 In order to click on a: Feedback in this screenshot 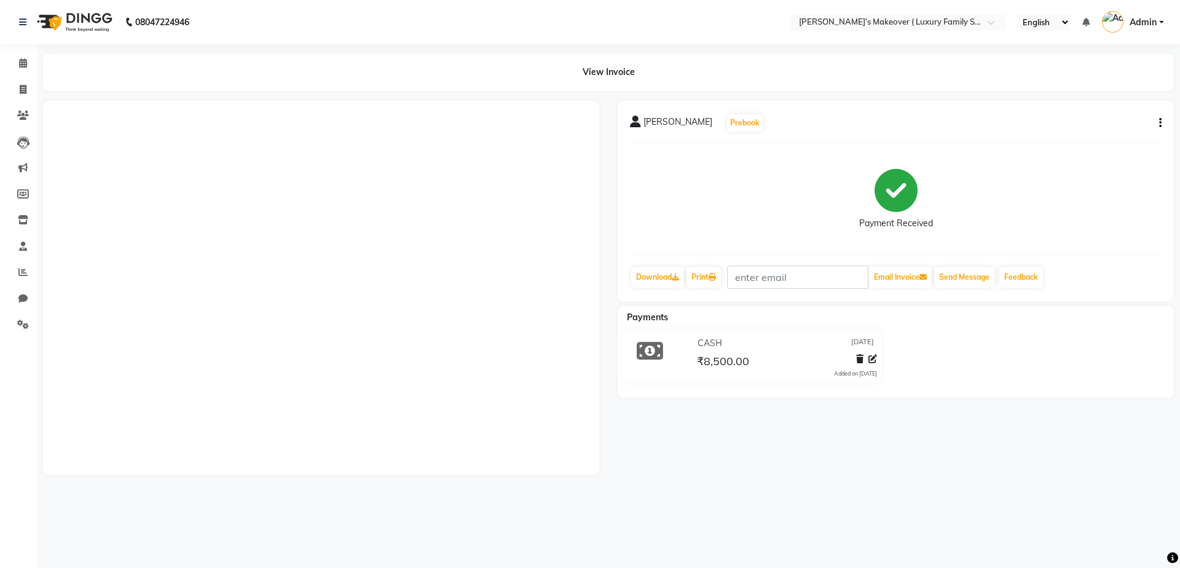, I will do `click(1020, 277)`.